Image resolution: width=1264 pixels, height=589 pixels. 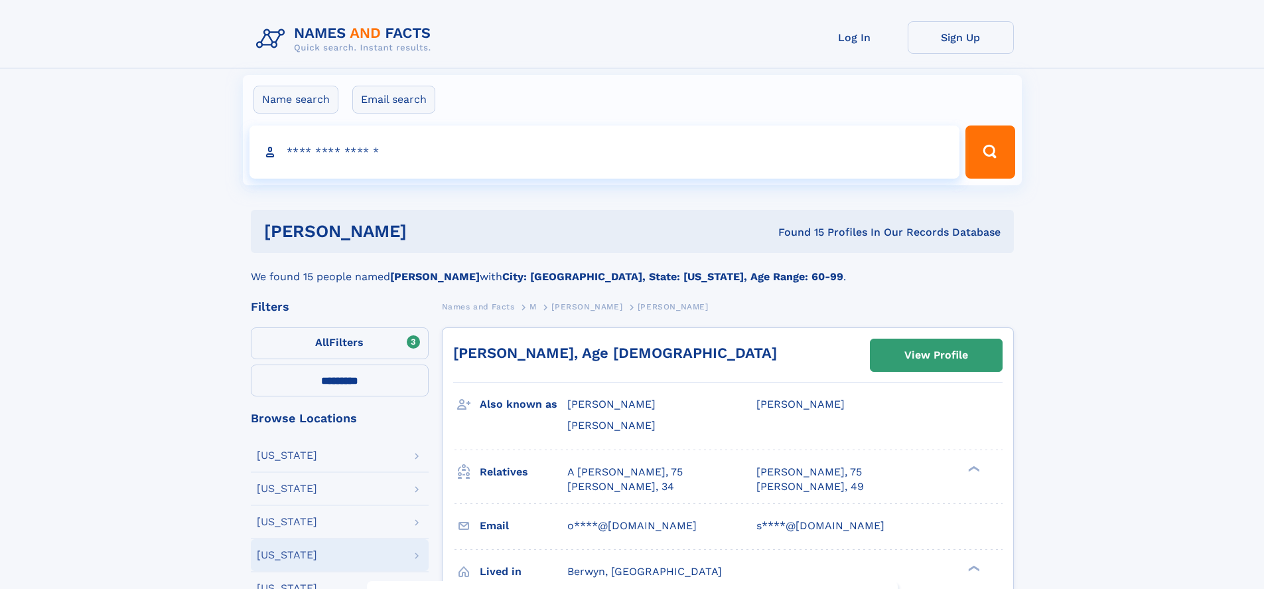 I want to click on div: We found 15 people named with ., so click(x=632, y=269).